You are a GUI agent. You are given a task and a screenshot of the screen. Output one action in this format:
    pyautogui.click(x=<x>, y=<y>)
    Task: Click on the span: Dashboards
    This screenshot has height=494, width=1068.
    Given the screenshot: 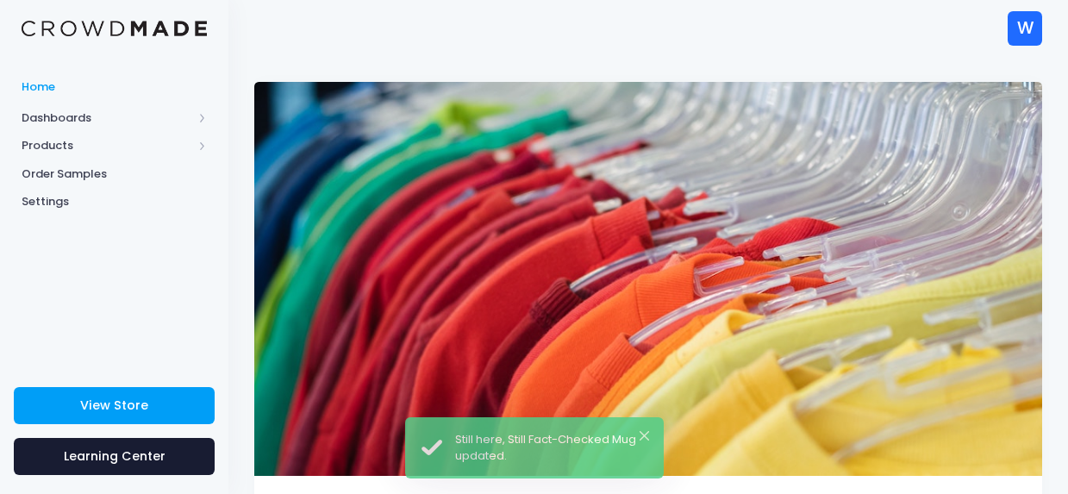 What is the action you would take?
    pyautogui.click(x=107, y=118)
    